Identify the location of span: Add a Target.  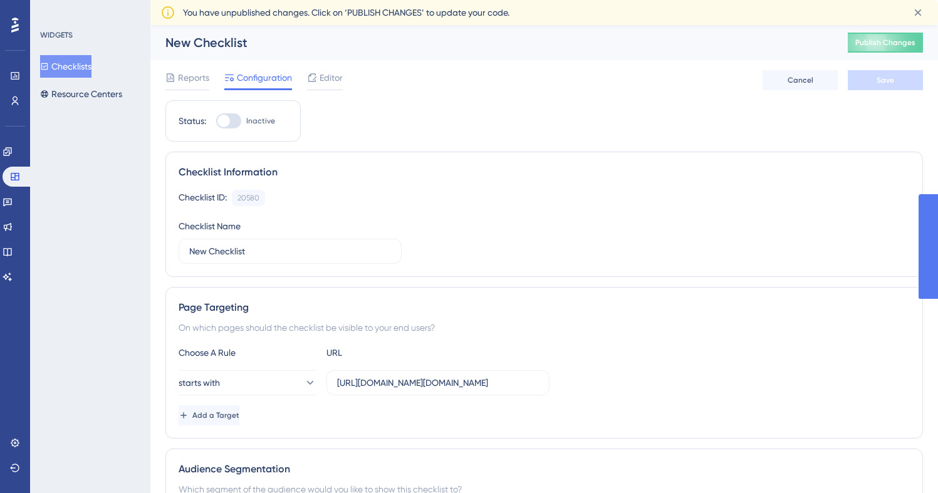
(215, 415).